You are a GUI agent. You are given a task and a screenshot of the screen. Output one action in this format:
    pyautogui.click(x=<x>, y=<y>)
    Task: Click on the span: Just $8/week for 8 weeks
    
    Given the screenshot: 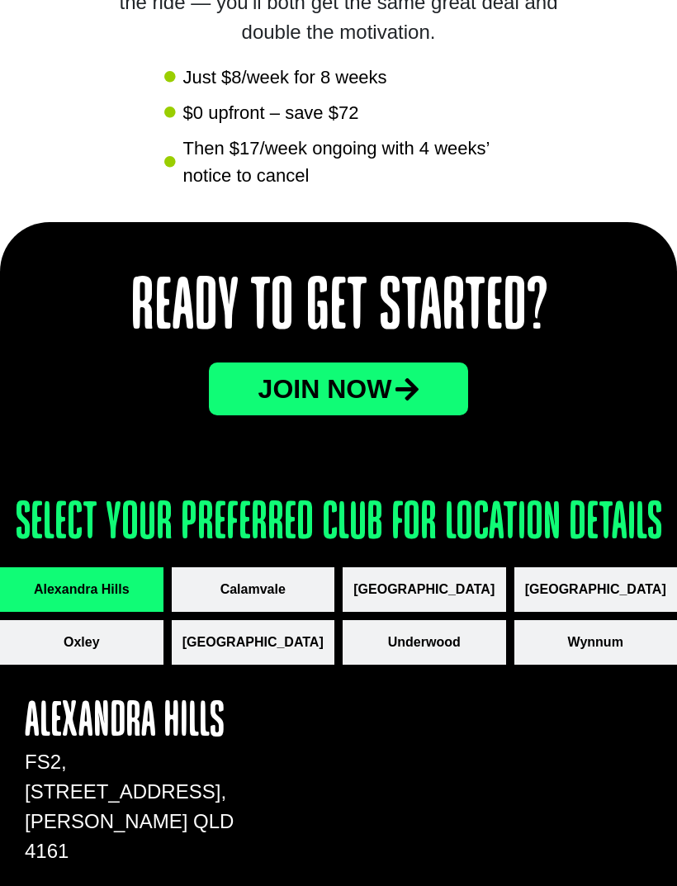 What is the action you would take?
    pyautogui.click(x=283, y=77)
    